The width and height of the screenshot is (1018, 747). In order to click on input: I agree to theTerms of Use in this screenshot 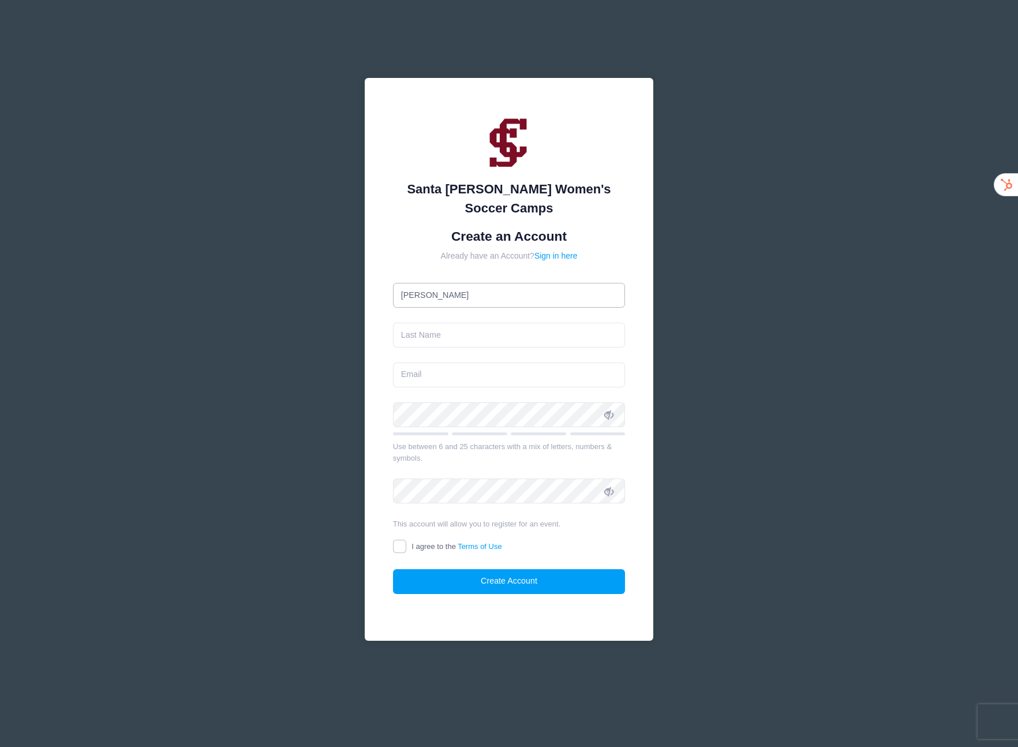, I will do `click(399, 546)`.